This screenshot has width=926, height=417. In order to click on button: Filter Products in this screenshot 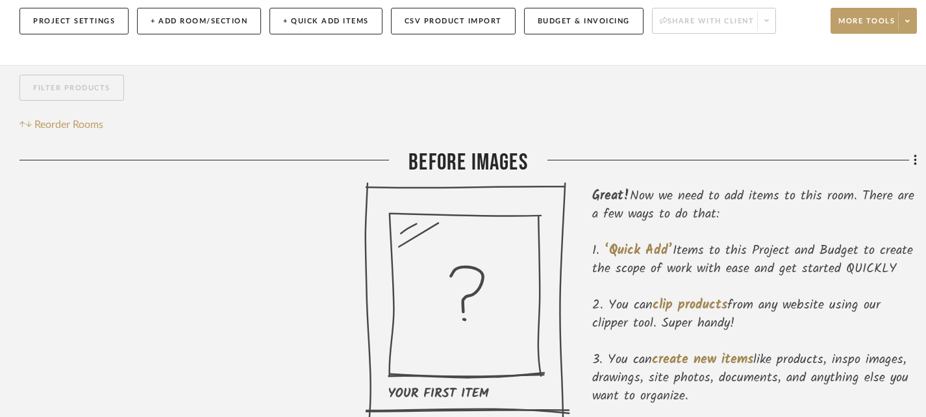, I will do `click(71, 88)`.